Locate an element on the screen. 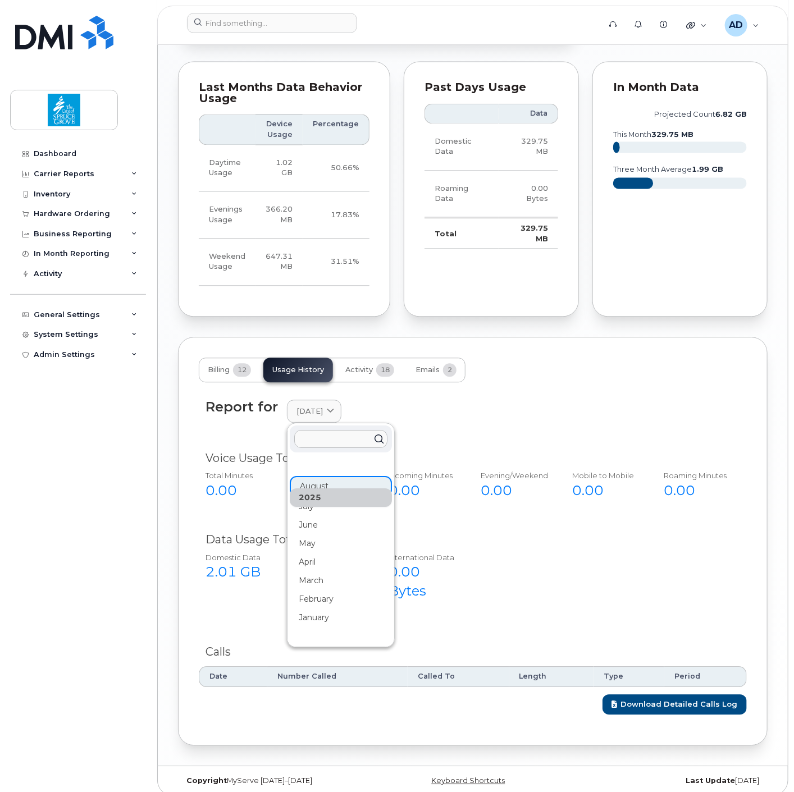 Image resolution: width=794 pixels, height=792 pixels. div: Allan Dumapal is located at coordinates (742, 25).